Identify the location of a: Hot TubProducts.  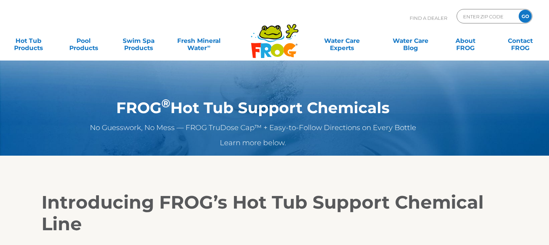
(29, 41).